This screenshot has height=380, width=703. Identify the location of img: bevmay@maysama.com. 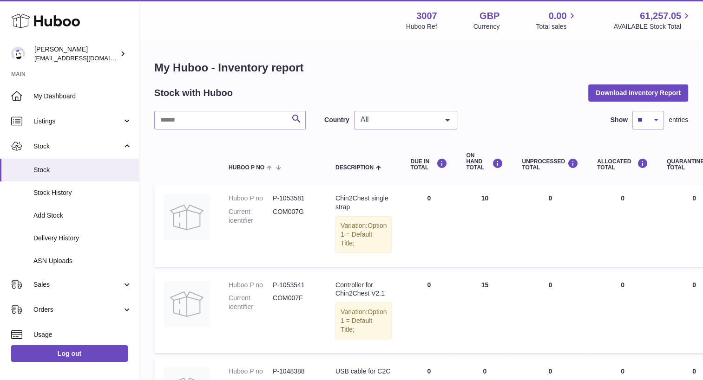
(18, 54).